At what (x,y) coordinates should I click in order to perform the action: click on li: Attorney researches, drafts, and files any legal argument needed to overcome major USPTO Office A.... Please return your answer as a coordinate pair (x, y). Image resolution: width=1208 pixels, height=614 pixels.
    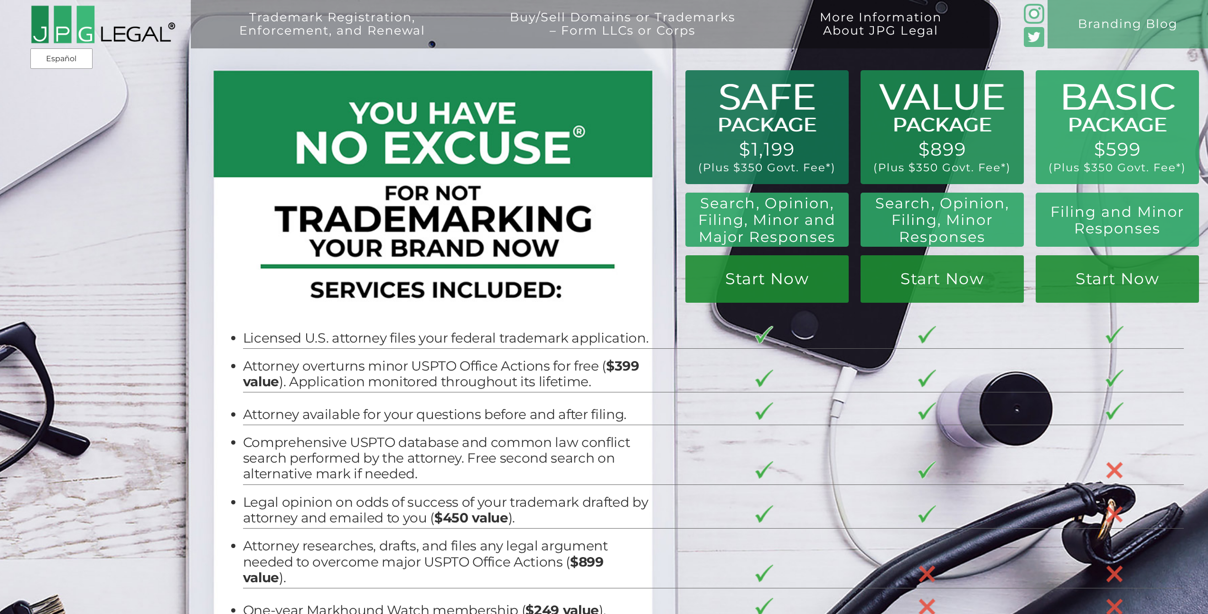
    Looking at the image, I should click on (447, 562).